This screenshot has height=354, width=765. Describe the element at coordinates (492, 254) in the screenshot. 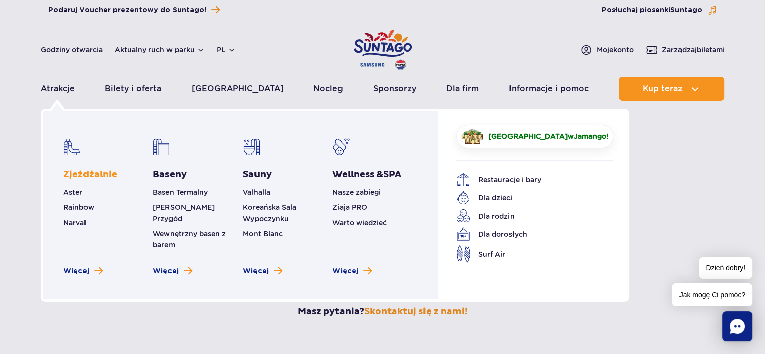

I see `span: Surf Air` at that location.